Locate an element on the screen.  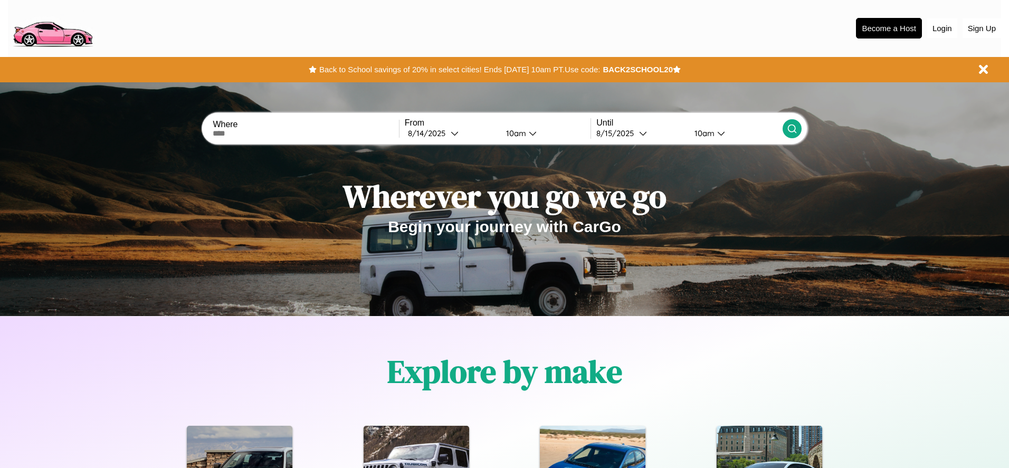
label: Until is located at coordinates (689, 123).